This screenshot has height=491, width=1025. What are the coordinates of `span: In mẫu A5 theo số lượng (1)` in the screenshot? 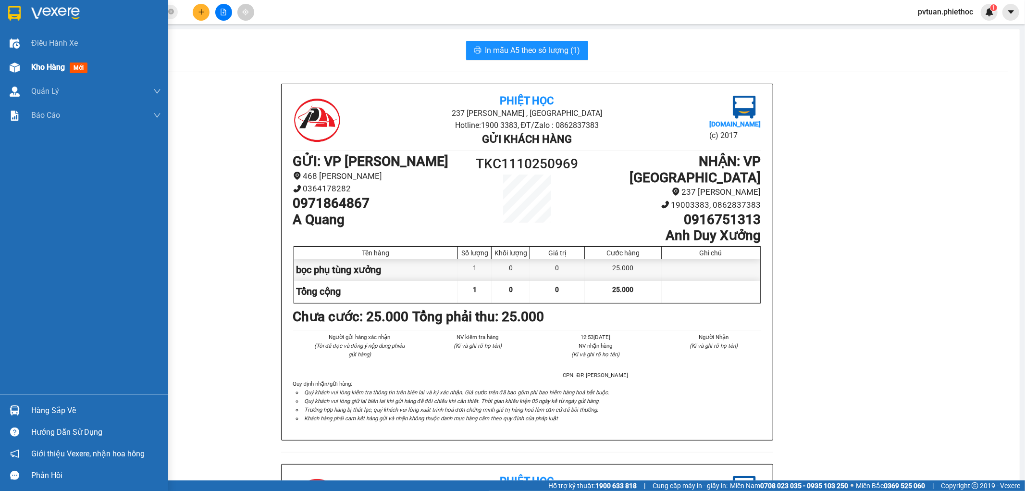 It's located at (533, 50).